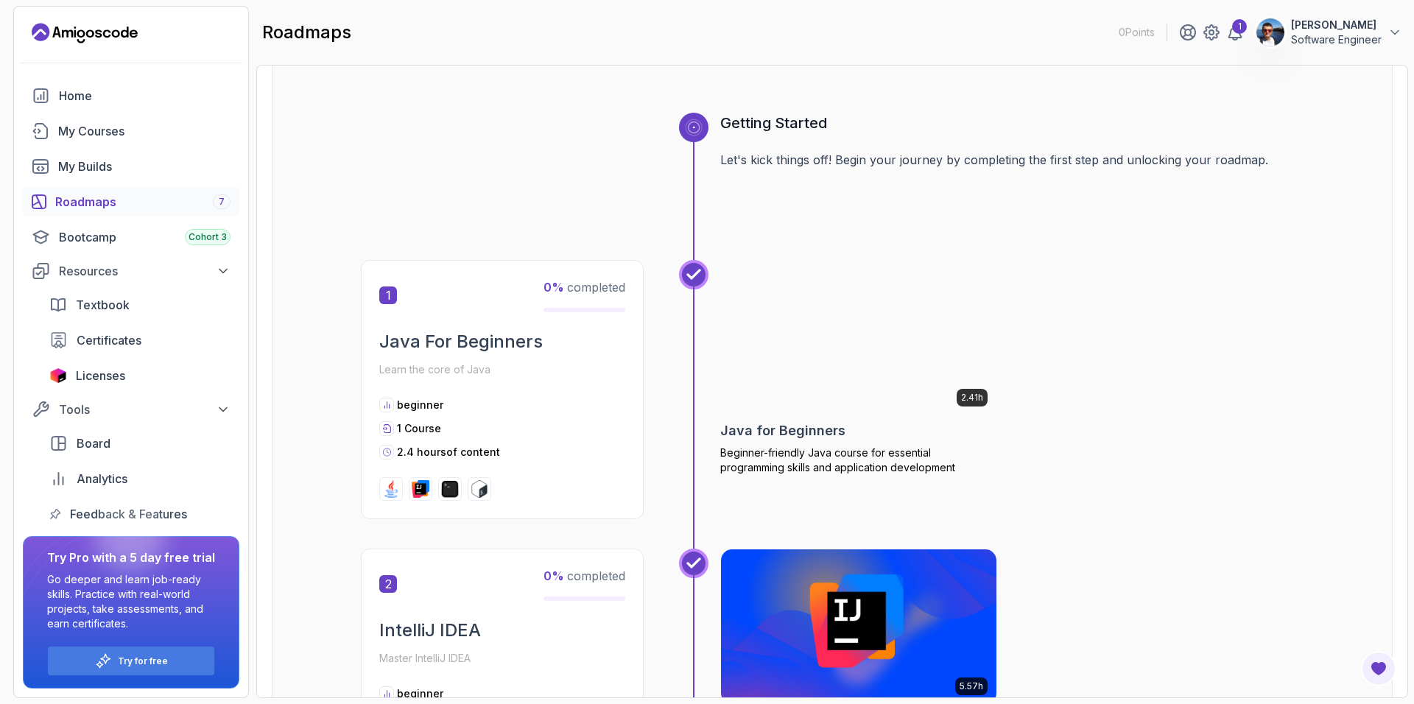  Describe the element at coordinates (859, 367) in the screenshot. I see `a: Java for Beginners card2.41hJava for BeginnersBeginner-friendly Java course for essential program...` at that location.